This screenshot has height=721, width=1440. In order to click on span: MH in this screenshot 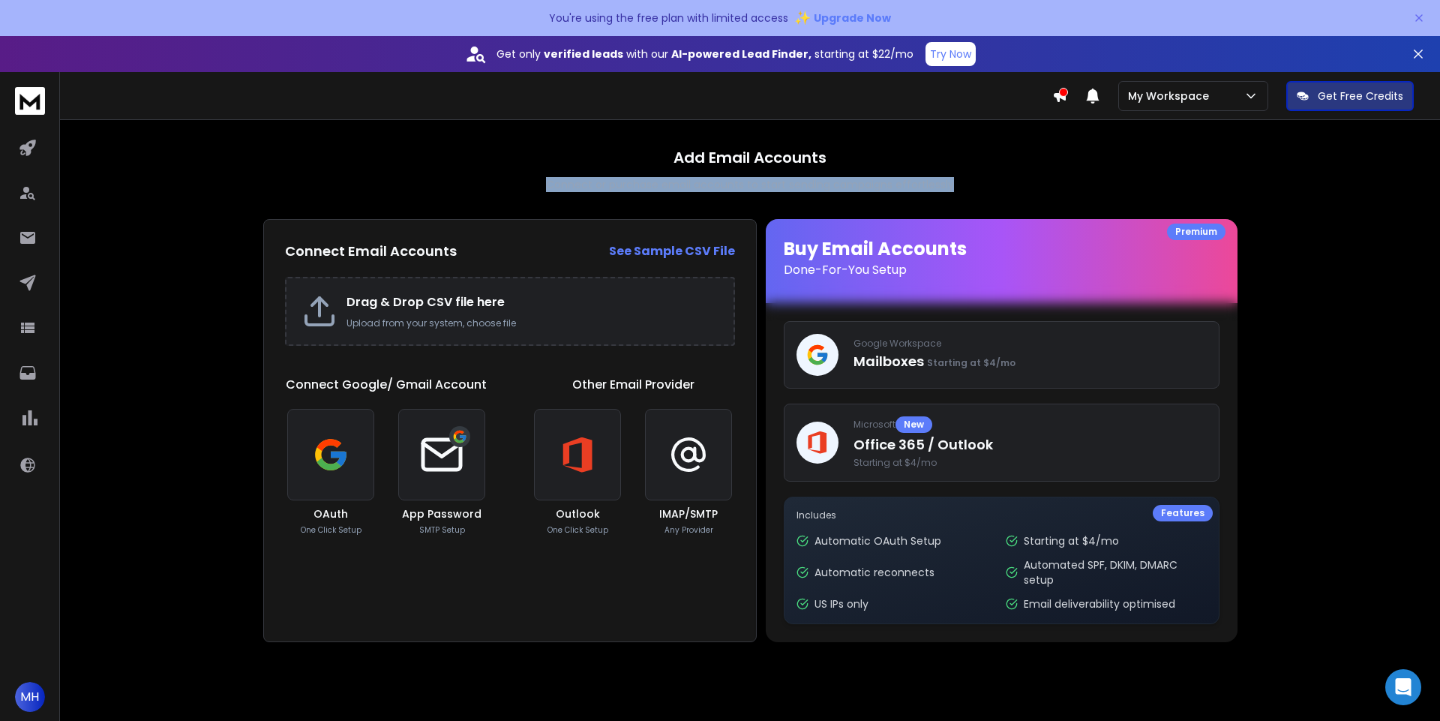, I will do `click(30, 697)`.